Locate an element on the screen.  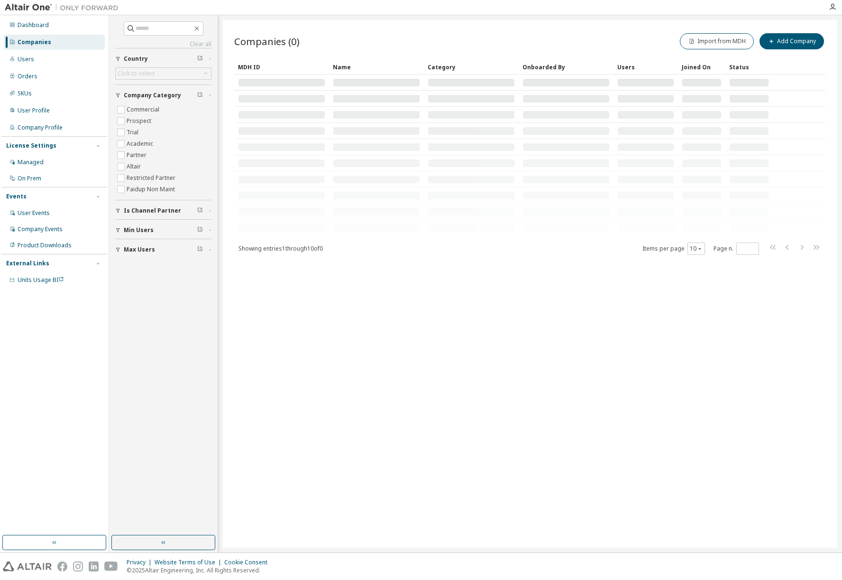
div: Managed is located at coordinates (30, 162).